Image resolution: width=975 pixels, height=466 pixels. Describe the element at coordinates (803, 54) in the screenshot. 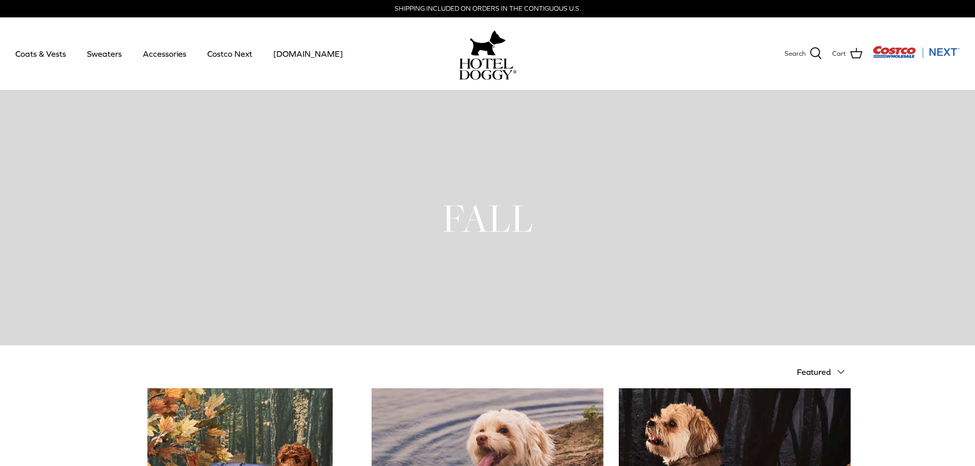

I see `a: Search` at that location.